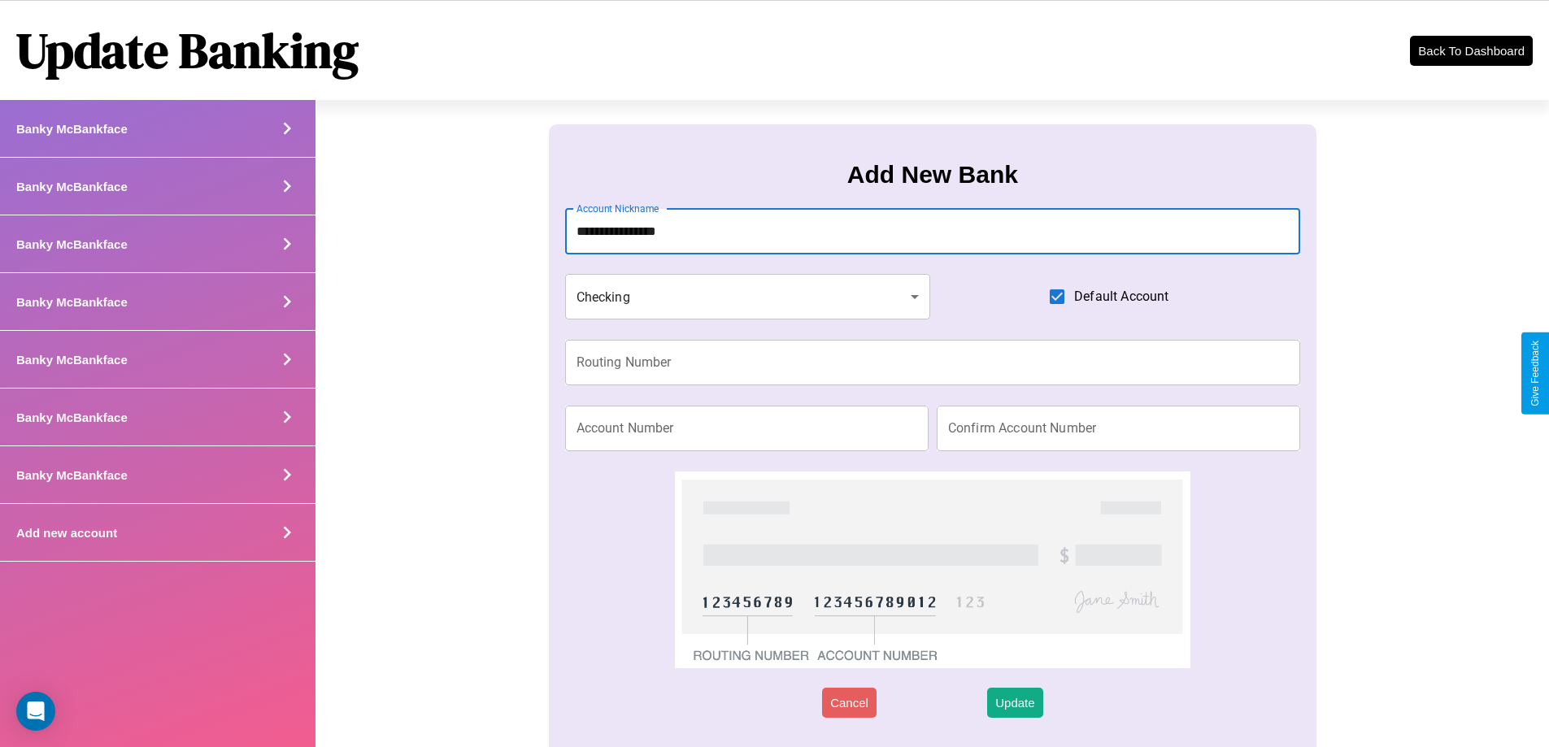 The image size is (1549, 747). What do you see at coordinates (67, 533) in the screenshot?
I see `h4: Add new account` at bounding box center [67, 533].